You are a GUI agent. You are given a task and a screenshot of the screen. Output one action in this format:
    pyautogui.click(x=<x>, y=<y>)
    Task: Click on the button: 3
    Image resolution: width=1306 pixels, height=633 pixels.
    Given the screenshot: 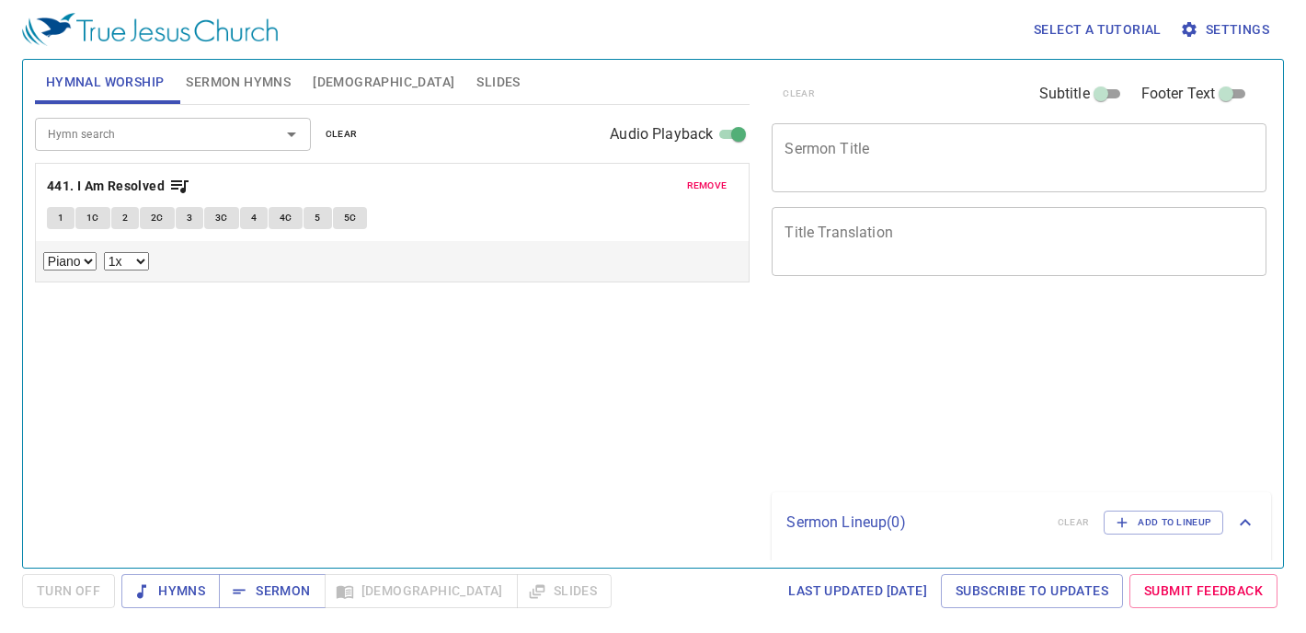 What is the action you would take?
    pyautogui.click(x=189, y=218)
    